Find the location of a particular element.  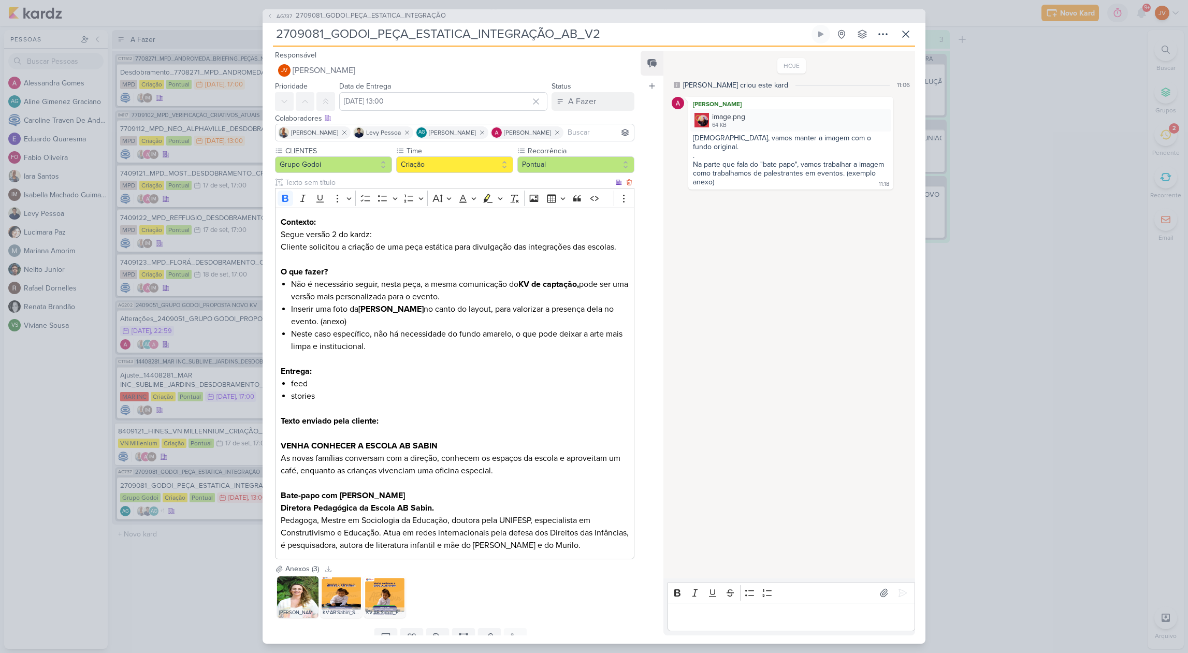

li: Inserir uma foto da no canto do layout, para valorizar a presença dela no evento. (anexo) is located at coordinates (460, 315).